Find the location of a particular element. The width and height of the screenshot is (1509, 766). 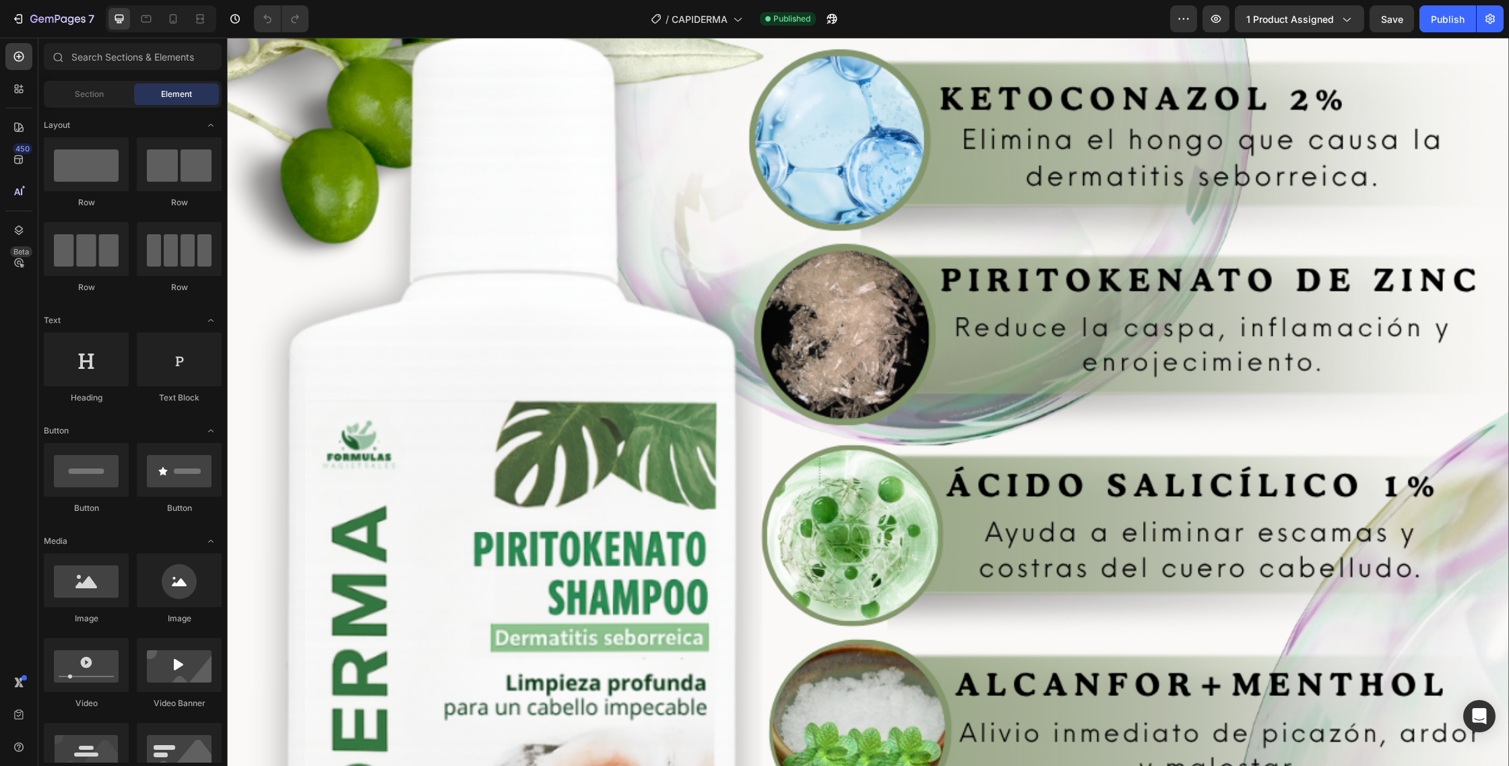

div: Open Intercom Messenger is located at coordinates (1479, 717).